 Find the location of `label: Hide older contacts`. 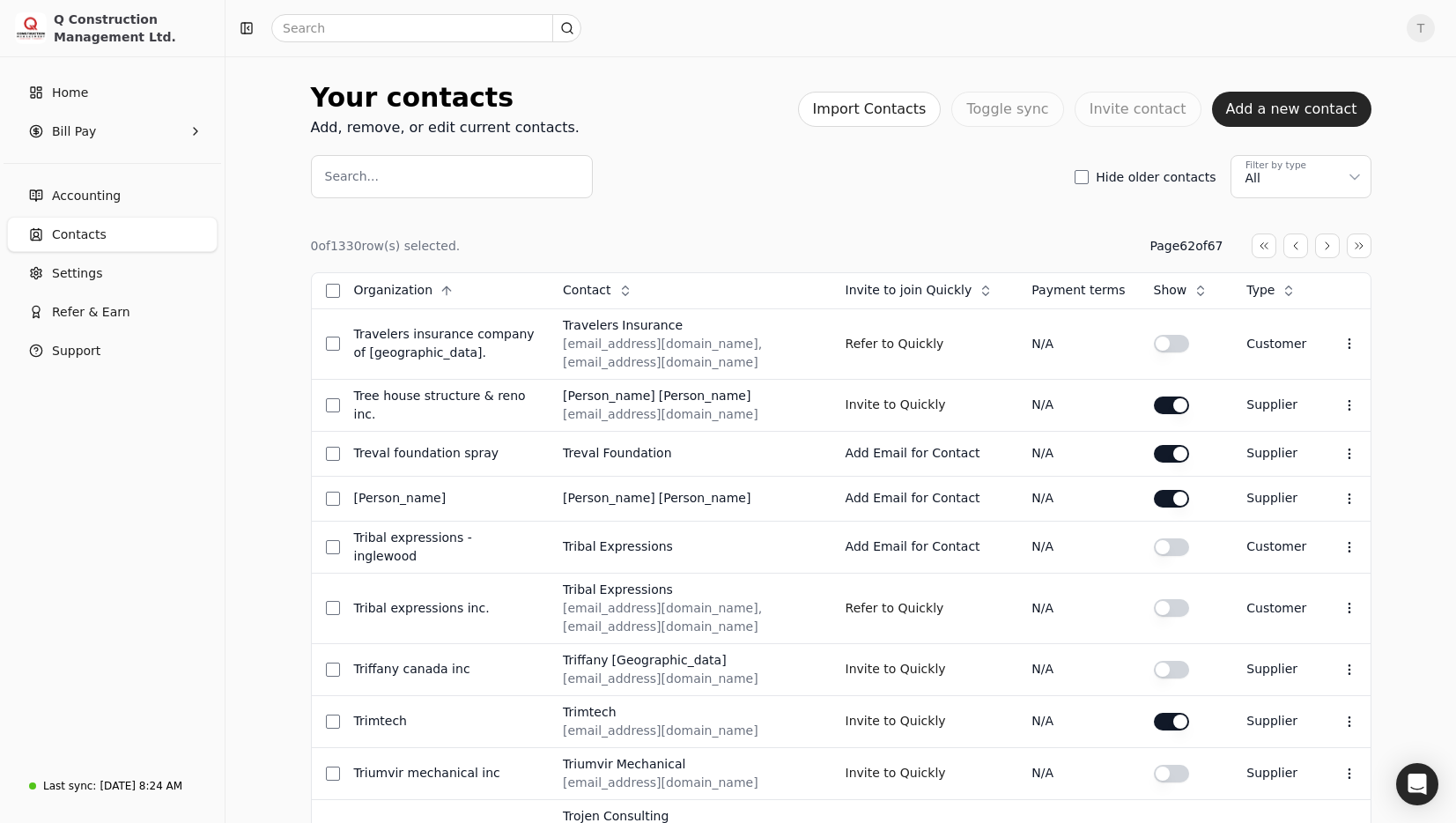

label: Hide older contacts is located at coordinates (1156, 177).